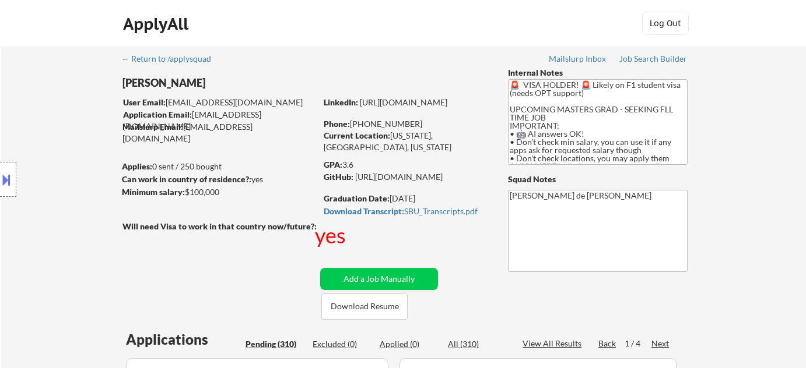 This screenshot has height=368, width=806. Describe the element at coordinates (333, 164) in the screenshot. I see `strong: GPA:` at that location.